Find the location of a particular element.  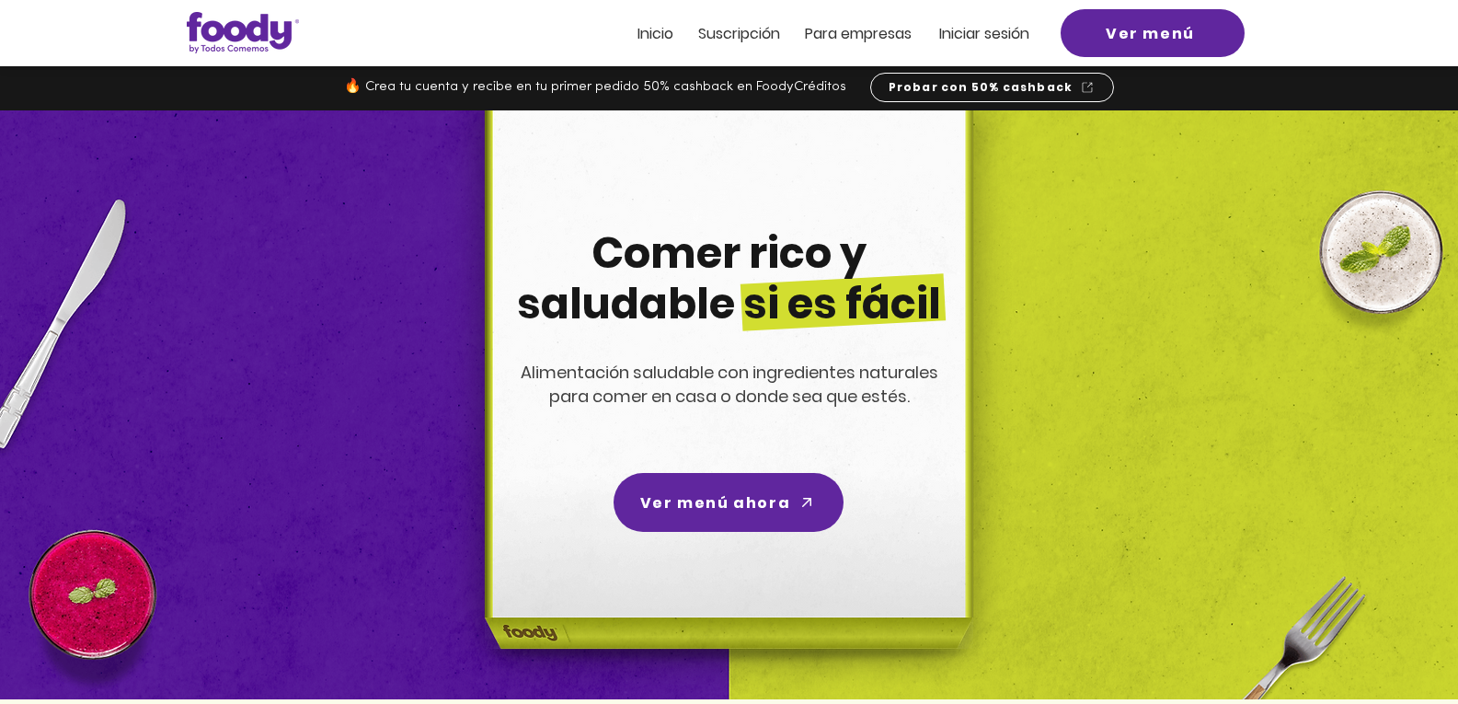

img: headline-center-compress.png is located at coordinates (726, 405).